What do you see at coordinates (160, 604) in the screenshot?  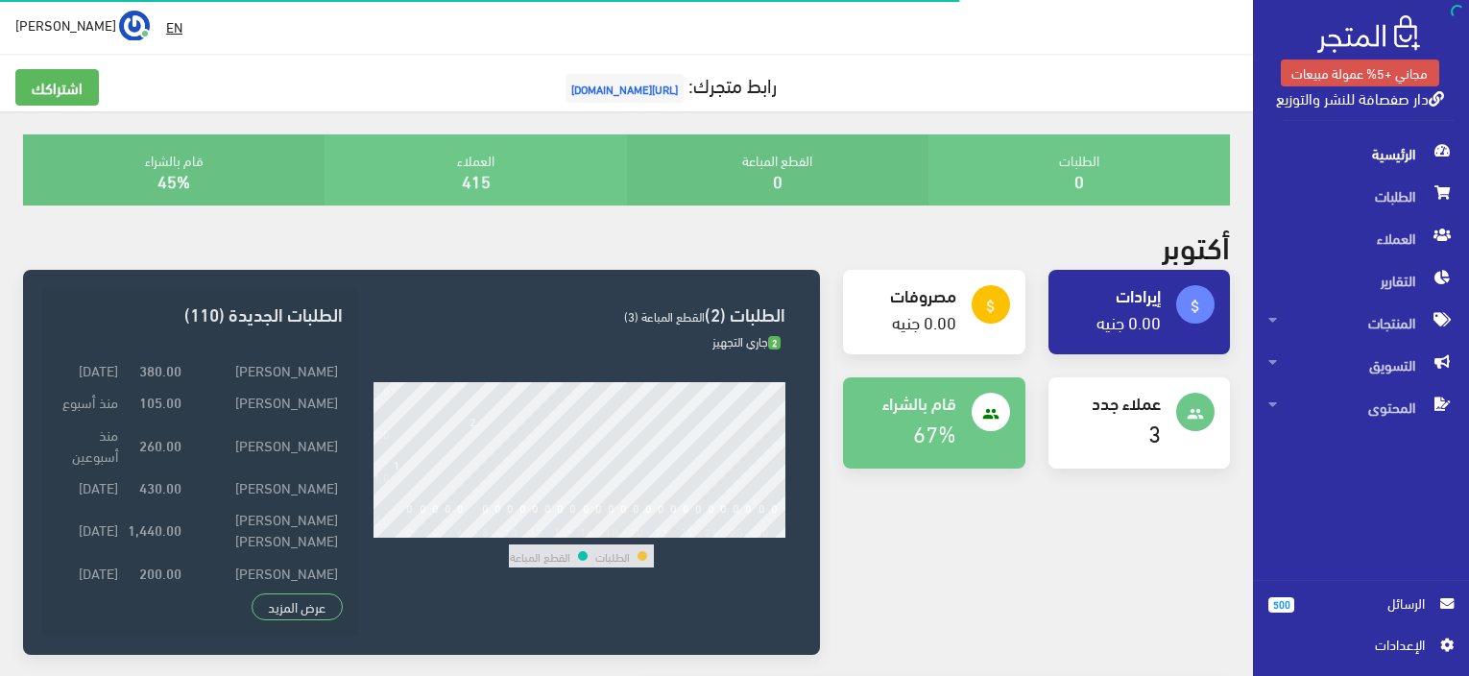 I see `strong: 630.00` at bounding box center [160, 604].